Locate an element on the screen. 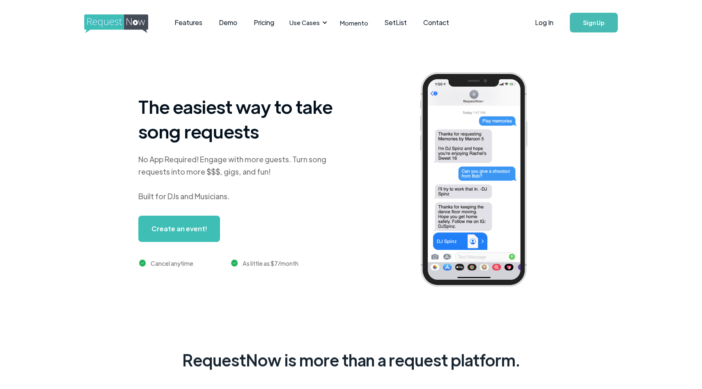  a: Contact is located at coordinates (436, 23).